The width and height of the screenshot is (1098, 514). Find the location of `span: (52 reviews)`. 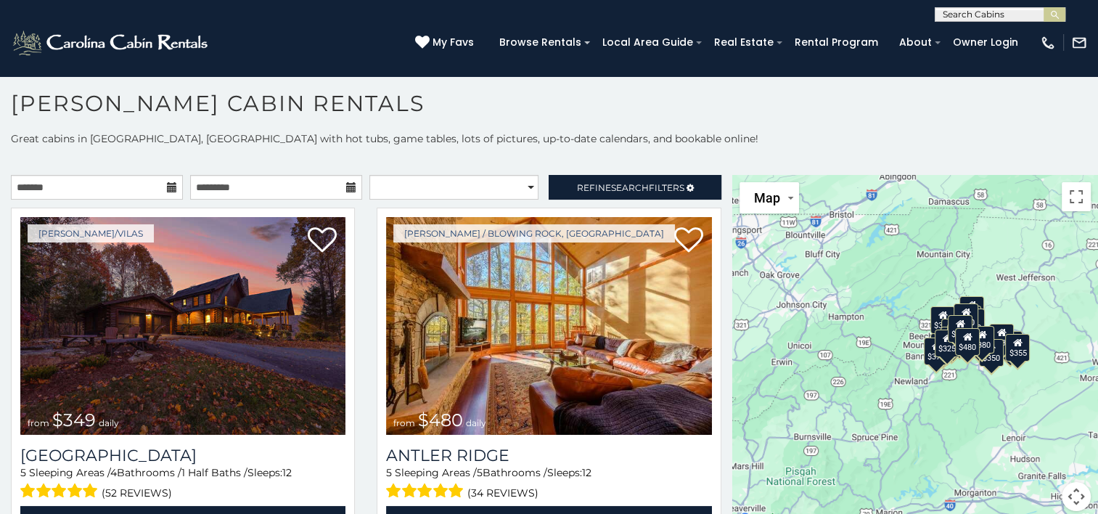

span: (52 reviews) is located at coordinates (136, 493).